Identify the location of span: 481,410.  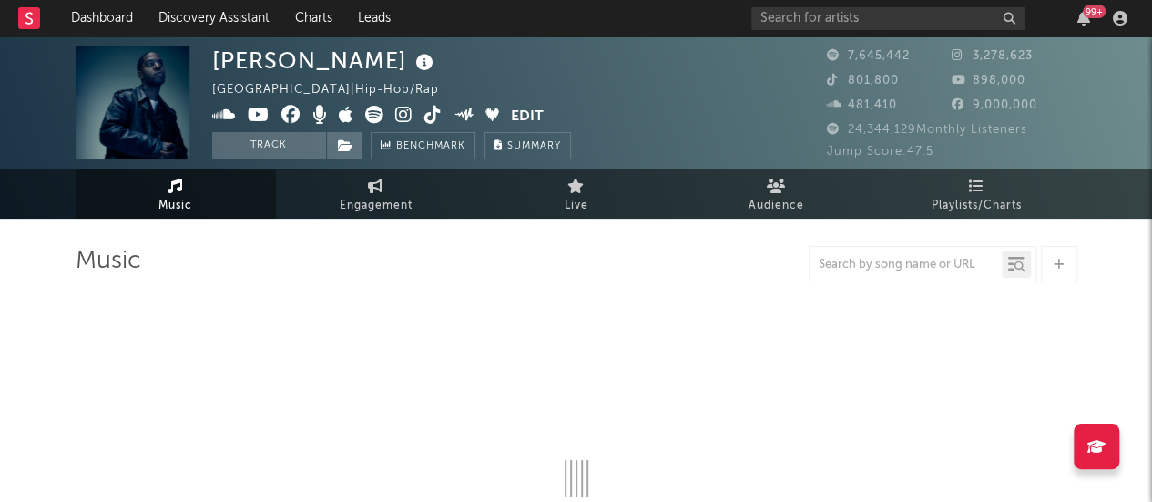
(861, 105).